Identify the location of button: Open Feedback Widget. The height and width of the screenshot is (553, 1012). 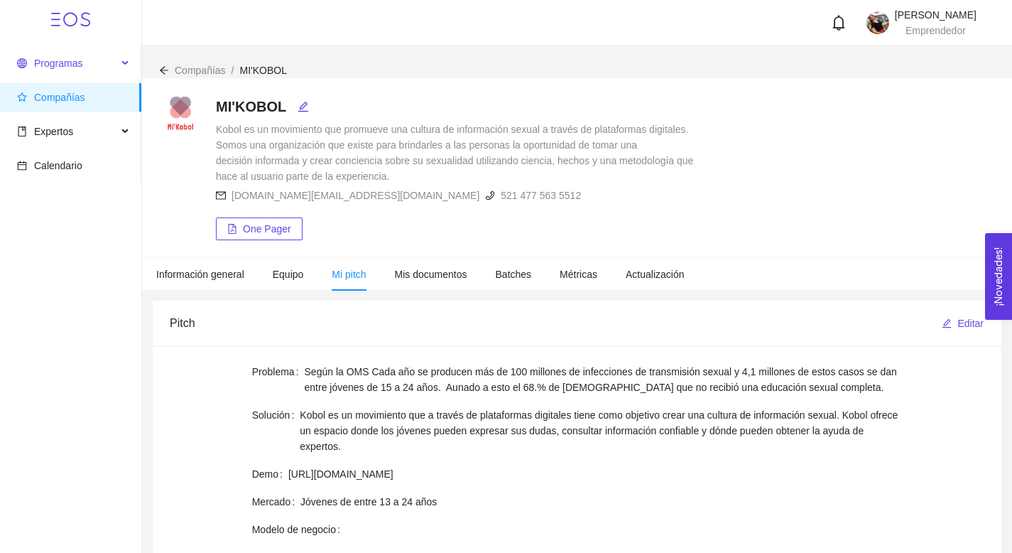
(999, 276).